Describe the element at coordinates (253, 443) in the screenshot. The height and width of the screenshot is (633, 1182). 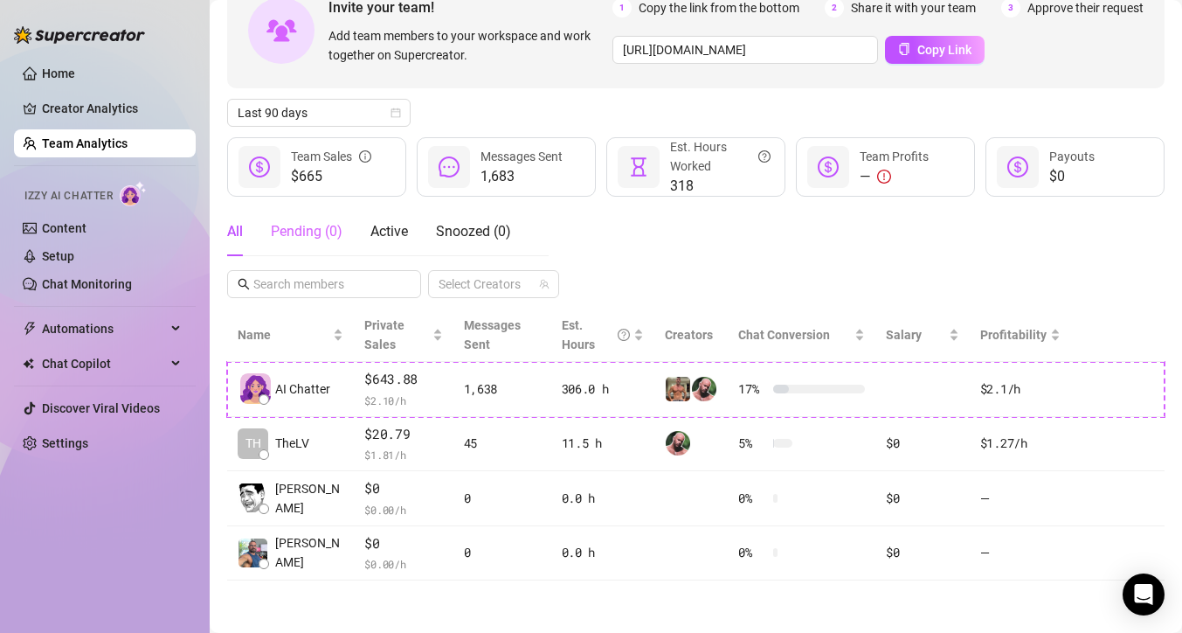
I see `span: TH` at that location.